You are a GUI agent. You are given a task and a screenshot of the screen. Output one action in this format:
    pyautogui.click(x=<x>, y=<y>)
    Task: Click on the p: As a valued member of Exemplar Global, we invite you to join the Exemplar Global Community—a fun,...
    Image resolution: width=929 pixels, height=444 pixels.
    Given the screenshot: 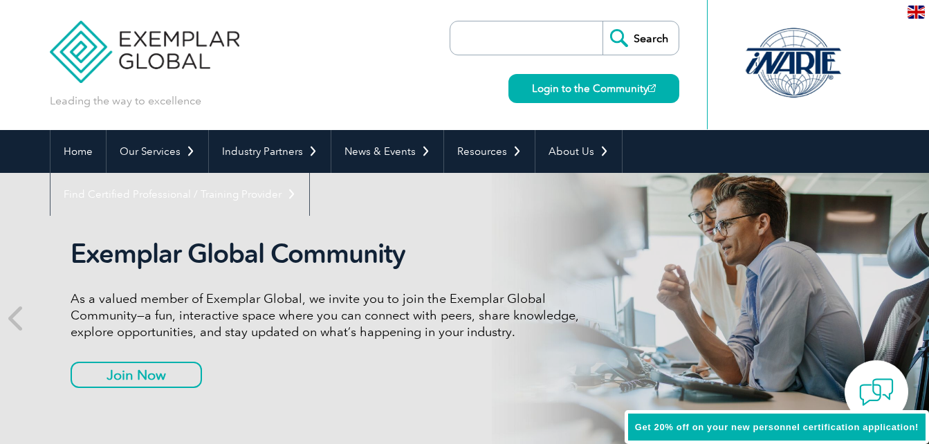 What is the action you would take?
    pyautogui.click(x=330, y=316)
    